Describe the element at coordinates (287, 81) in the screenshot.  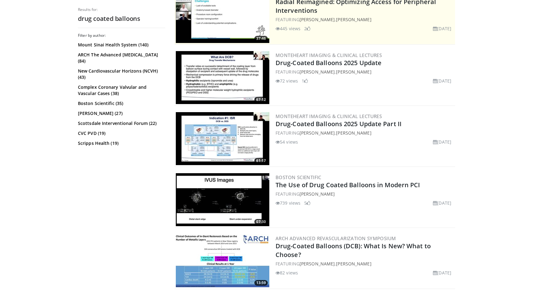
I see `li: 72 views` at that location.